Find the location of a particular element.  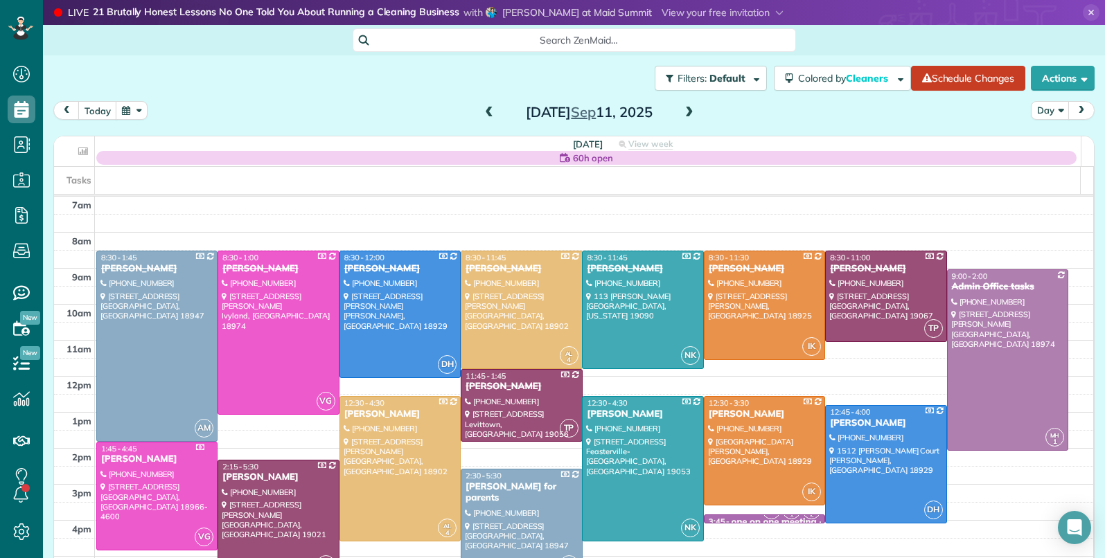

span: View week is located at coordinates (650, 144).